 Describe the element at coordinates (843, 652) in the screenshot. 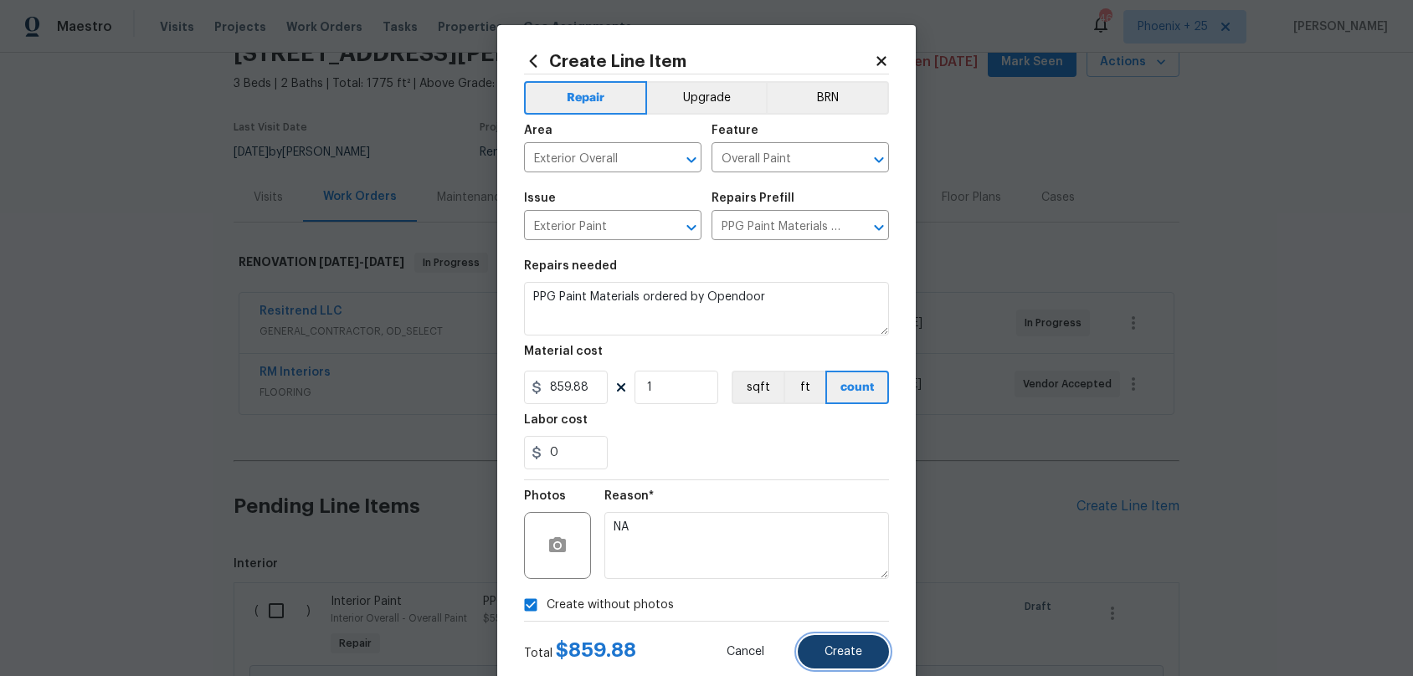

I see `button: Create` at that location.